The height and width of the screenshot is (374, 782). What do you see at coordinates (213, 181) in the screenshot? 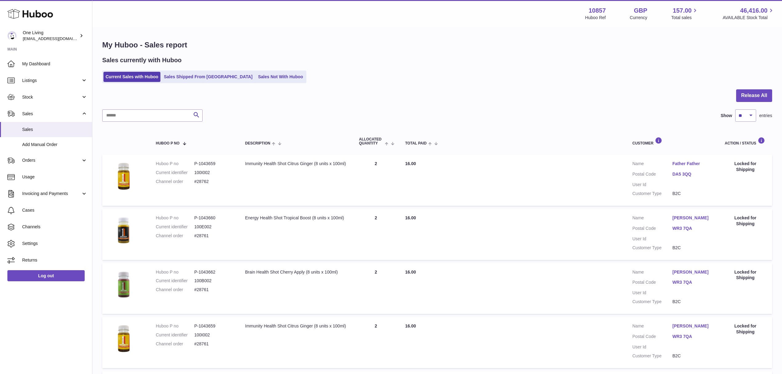
I see `dd: #28762` at bounding box center [213, 181].